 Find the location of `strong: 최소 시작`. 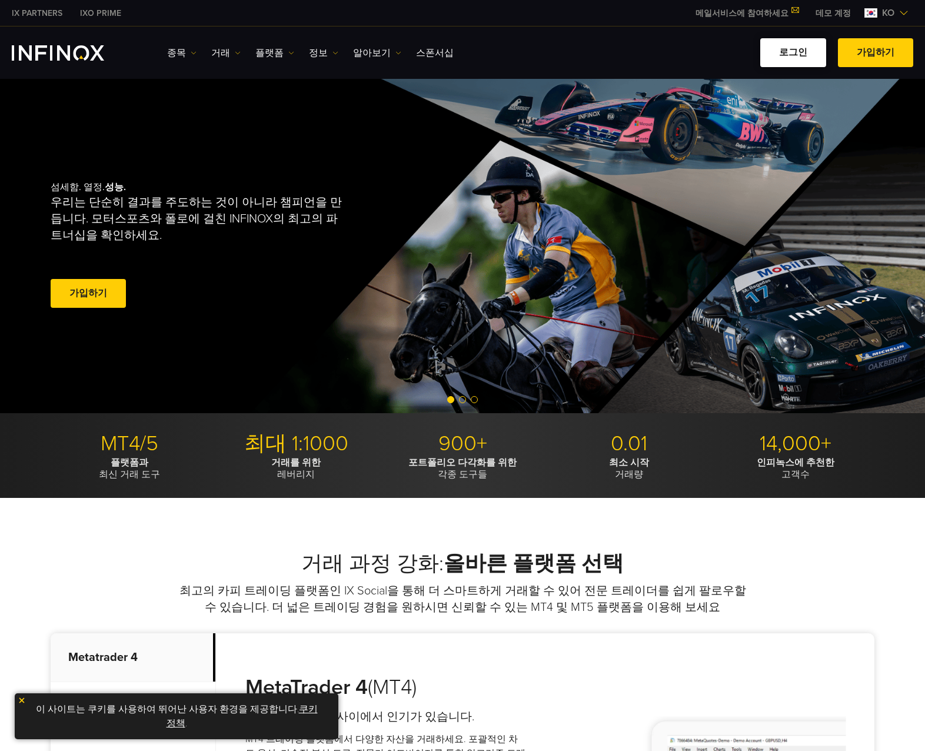

strong: 최소 시작 is located at coordinates (629, 463).